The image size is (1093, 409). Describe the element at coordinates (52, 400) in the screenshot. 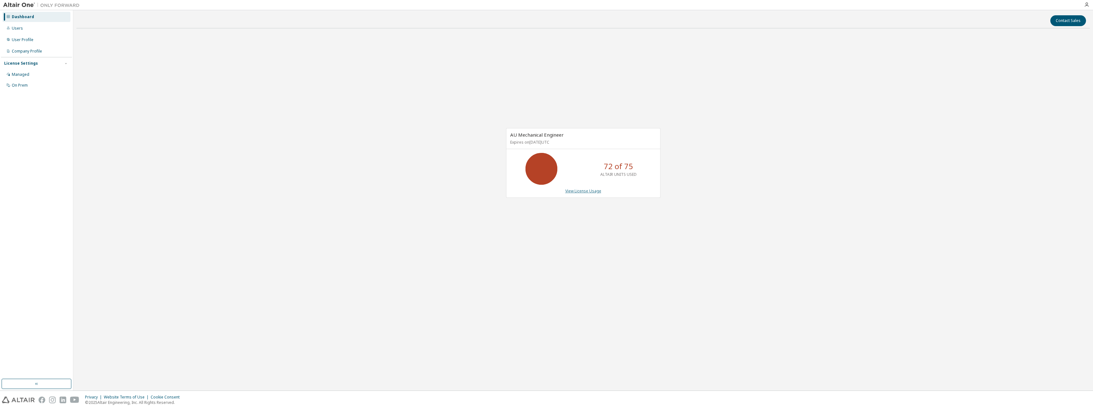

I see `img: instagram.svg` at that location.